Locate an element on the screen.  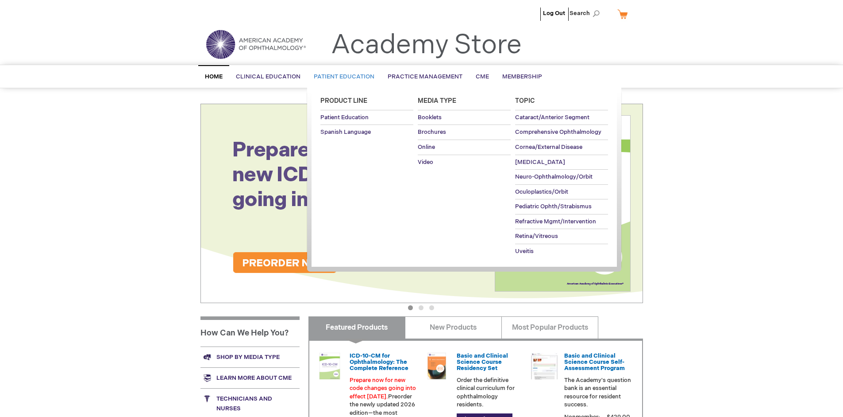
span: CME is located at coordinates (482, 77).